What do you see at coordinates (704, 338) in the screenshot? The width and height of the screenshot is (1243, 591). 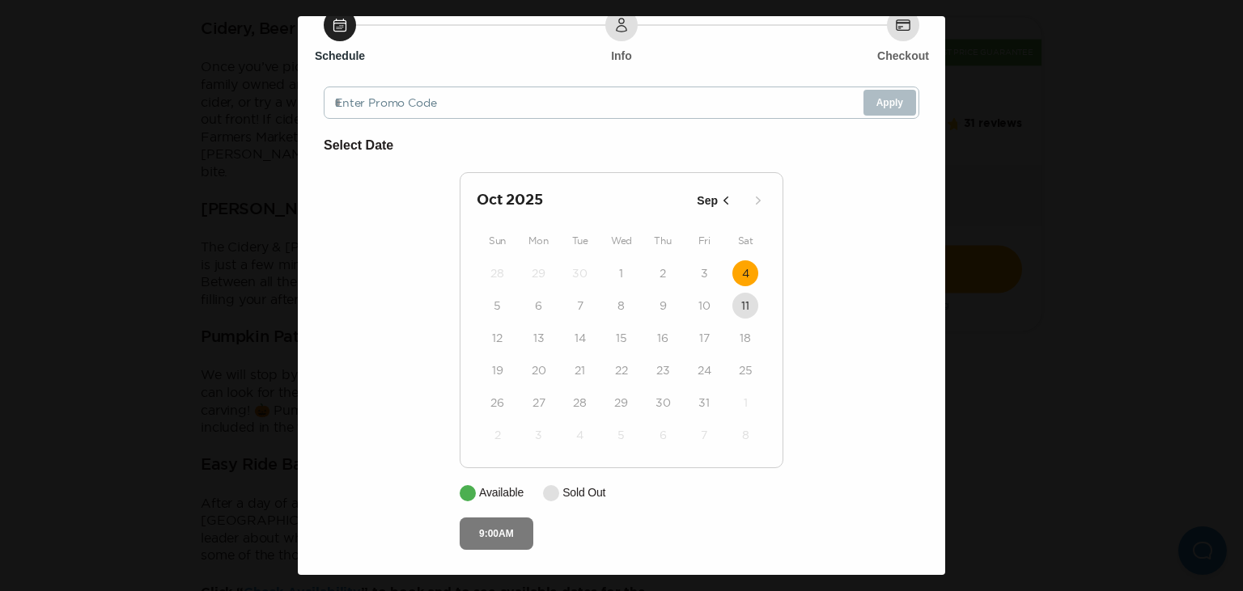 I see `time: 17` at bounding box center [704, 338].